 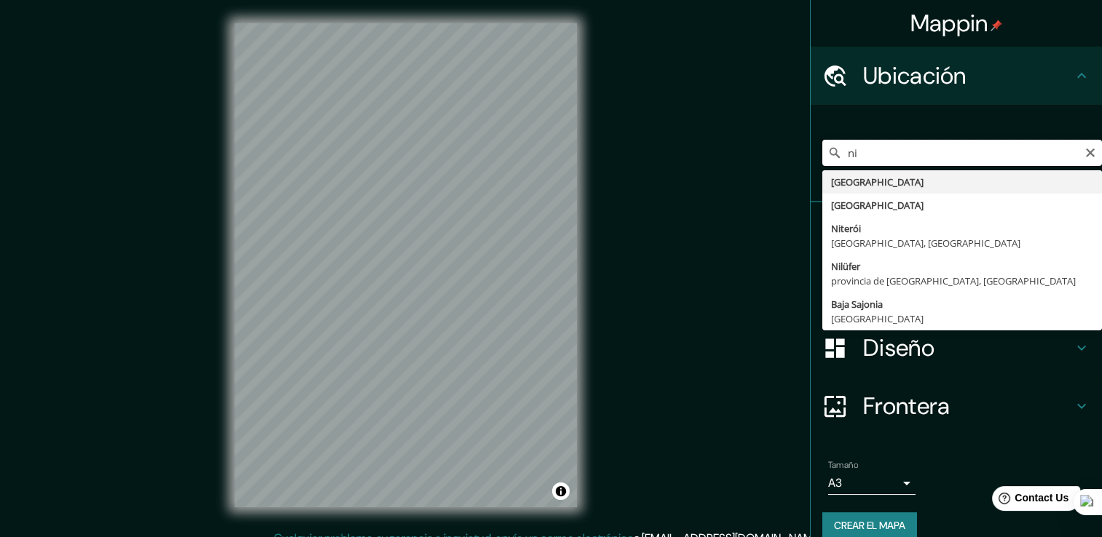 What do you see at coordinates (996, 25) in the screenshot?
I see `img: pin-icon.png` at bounding box center [996, 25].